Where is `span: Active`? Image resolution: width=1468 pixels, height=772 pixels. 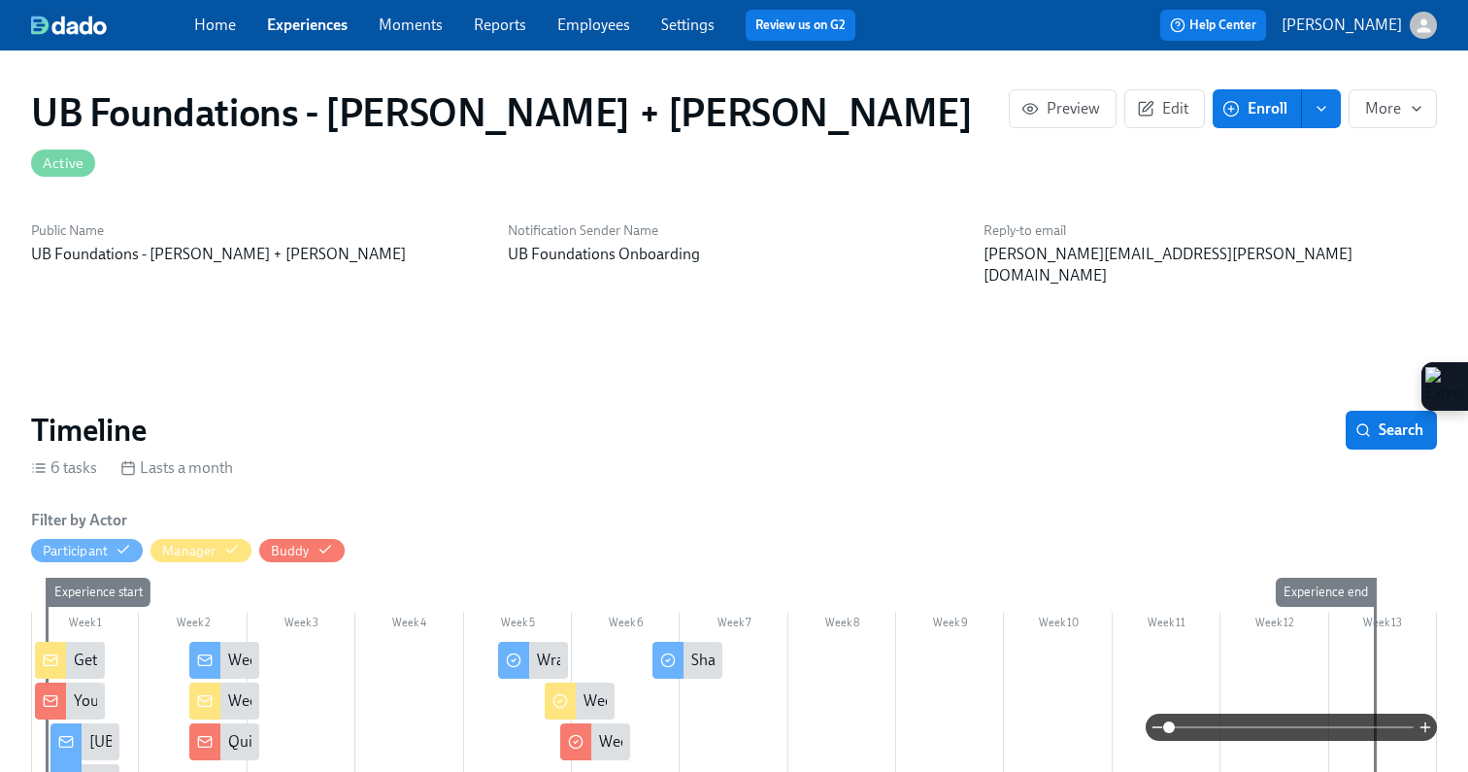 span: Active is located at coordinates (63, 163).